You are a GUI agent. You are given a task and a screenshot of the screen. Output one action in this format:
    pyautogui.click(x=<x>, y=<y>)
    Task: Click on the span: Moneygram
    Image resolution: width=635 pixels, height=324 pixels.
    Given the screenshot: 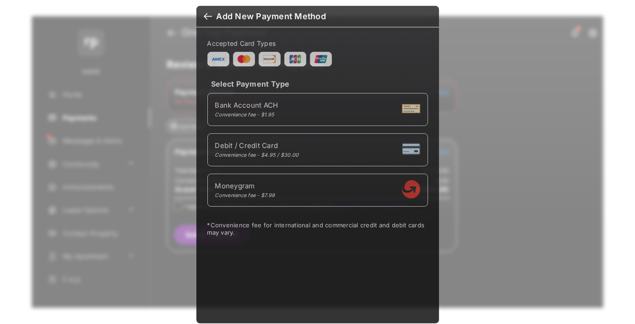 What is the action you would take?
    pyautogui.click(x=245, y=185)
    